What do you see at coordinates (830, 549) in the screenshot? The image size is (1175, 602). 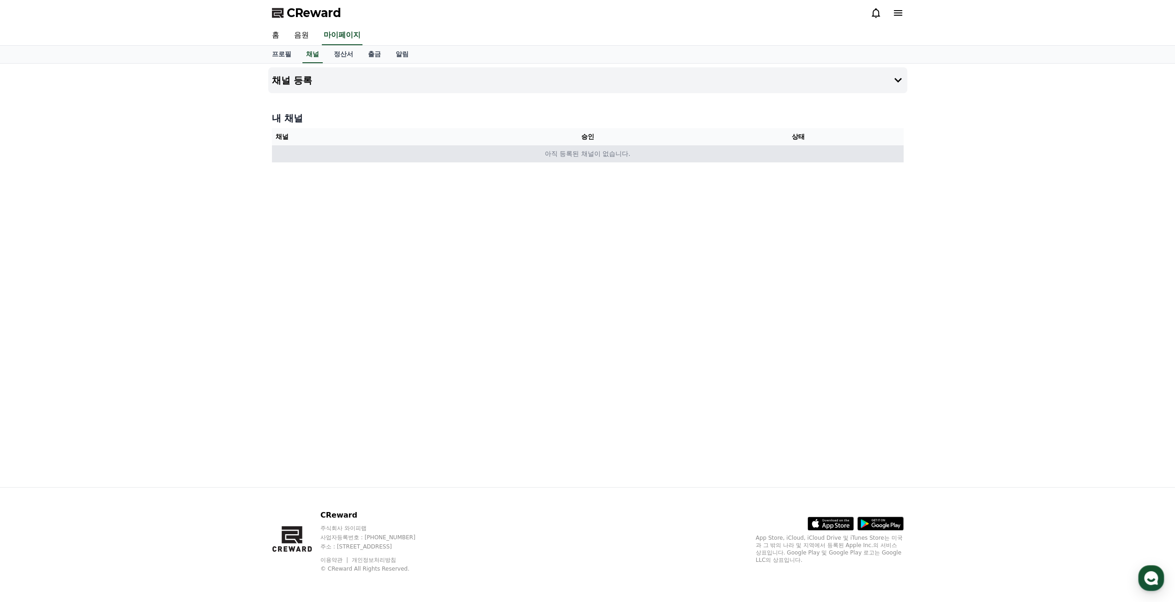 I see `p: App Store, iCloud, iCloud Drive 및 iTunes Store는 미국과 그 밖의 나라 및 지역에서 등록된 Apple Inc.의 서비스 상표입니다. Goo...` at bounding box center [830, 549].